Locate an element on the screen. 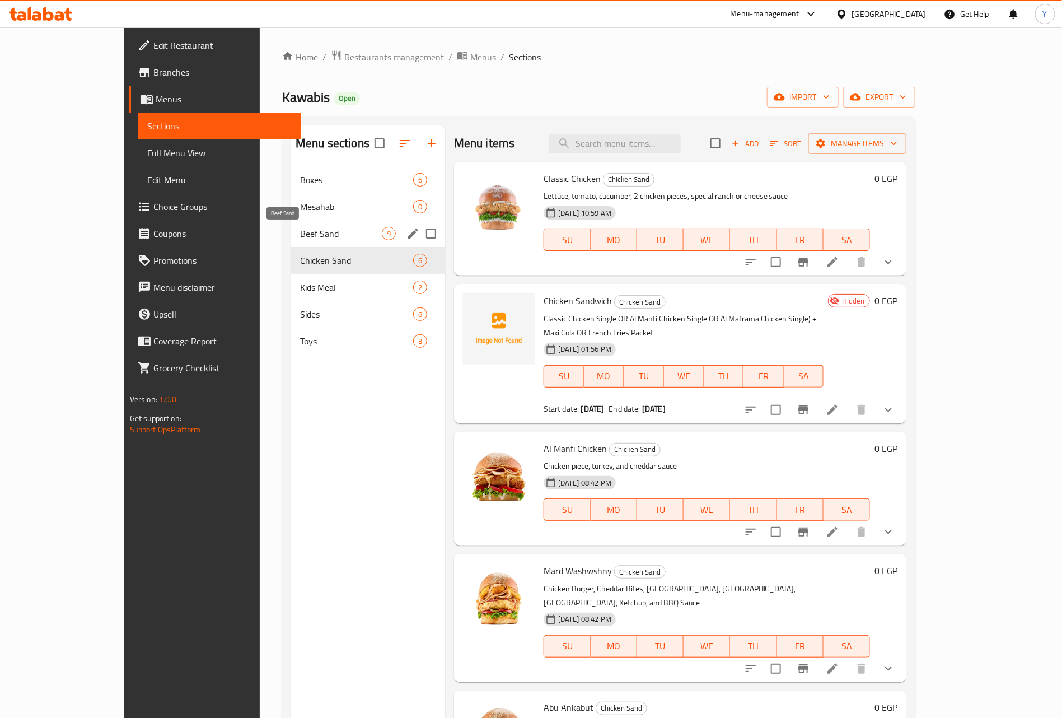 The width and height of the screenshot is (1062, 718). button: MO is located at coordinates (613, 646).